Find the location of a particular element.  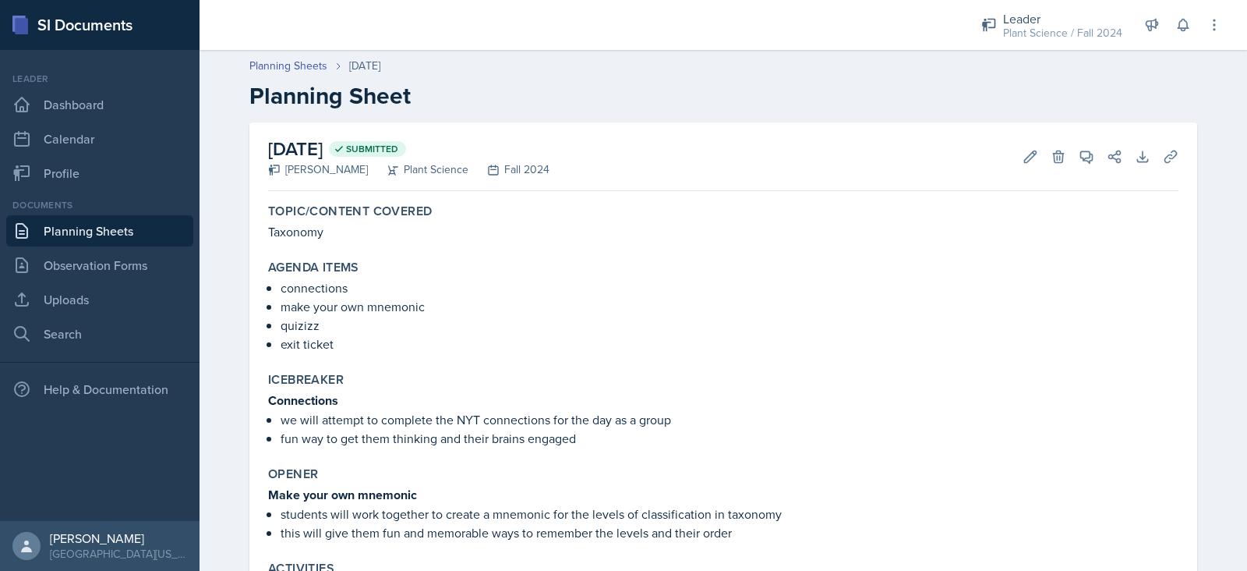

p: Taxonomy is located at coordinates (723, 231).